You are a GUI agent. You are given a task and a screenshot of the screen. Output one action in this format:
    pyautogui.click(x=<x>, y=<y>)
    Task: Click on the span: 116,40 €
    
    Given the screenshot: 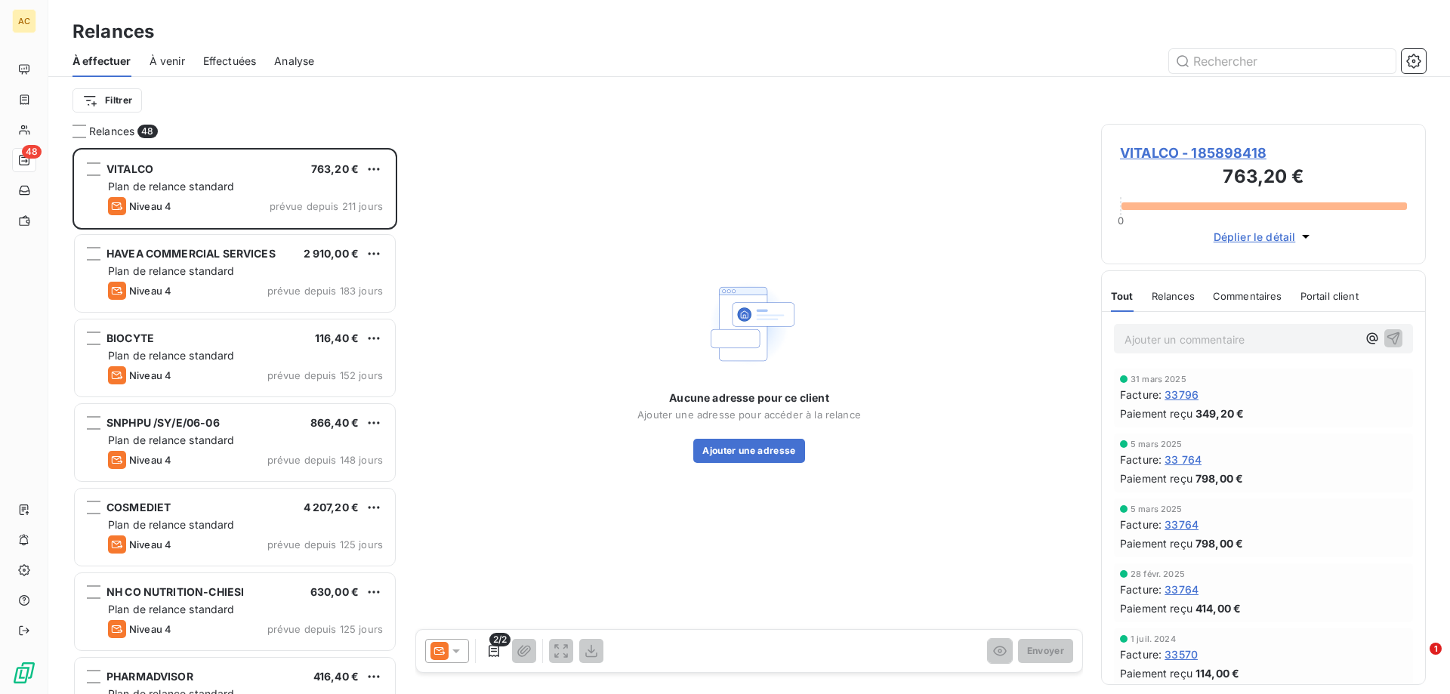 What is the action you would take?
    pyautogui.click(x=337, y=338)
    